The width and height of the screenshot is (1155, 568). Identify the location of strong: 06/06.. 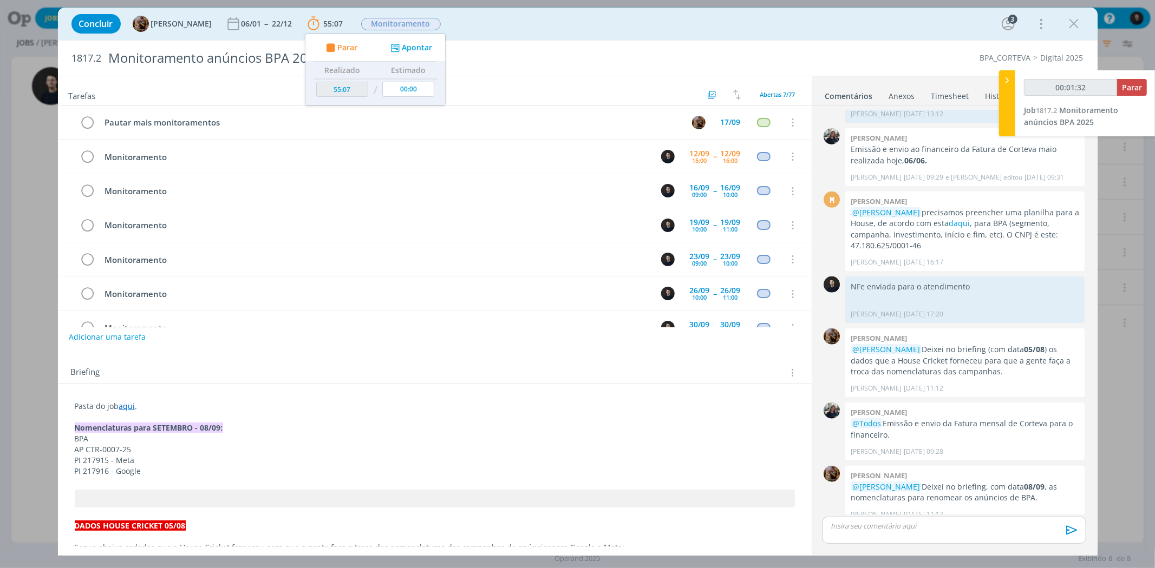
(915, 160).